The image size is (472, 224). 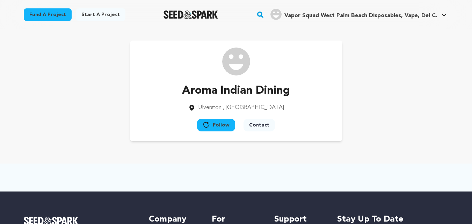 What do you see at coordinates (236, 62) in the screenshot?
I see `img: /img/default-images/user/medium/user.png image` at bounding box center [236, 62].